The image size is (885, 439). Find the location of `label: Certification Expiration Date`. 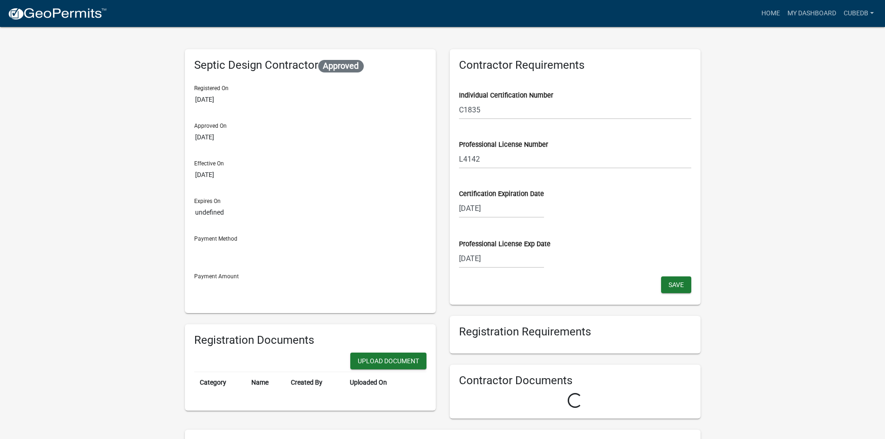

label: Certification Expiration Date is located at coordinates (502, 194).